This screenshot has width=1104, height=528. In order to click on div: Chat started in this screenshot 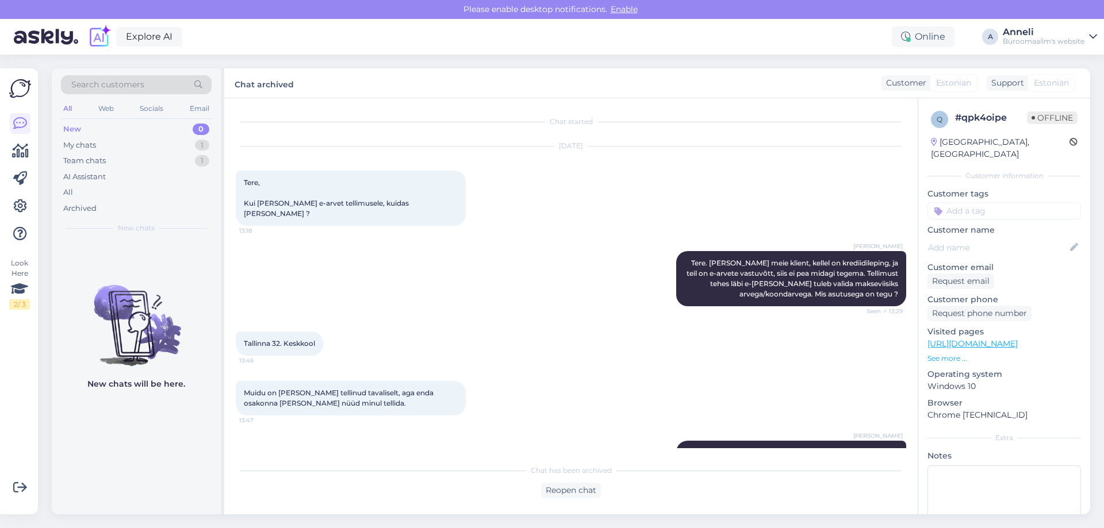, I will do `click(571, 122)`.